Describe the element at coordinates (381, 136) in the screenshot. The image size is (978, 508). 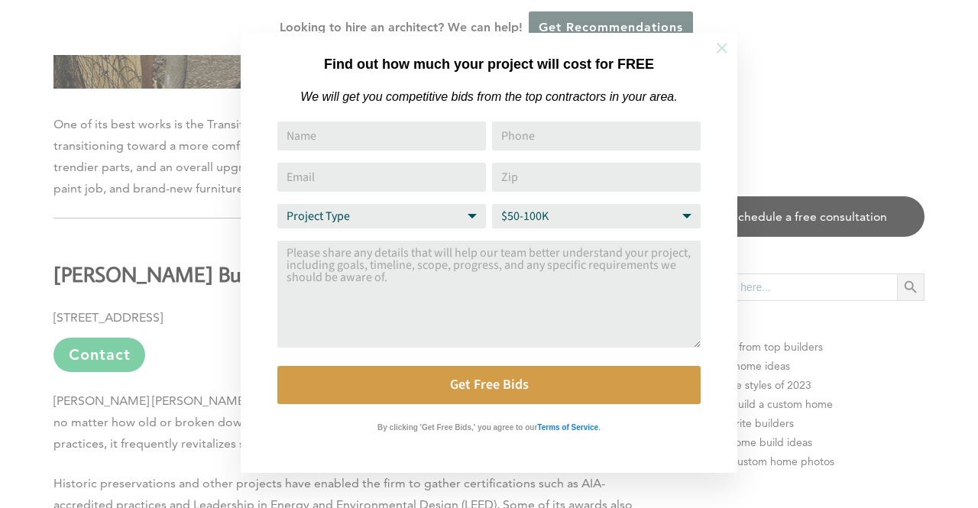
I see `input: Name` at that location.